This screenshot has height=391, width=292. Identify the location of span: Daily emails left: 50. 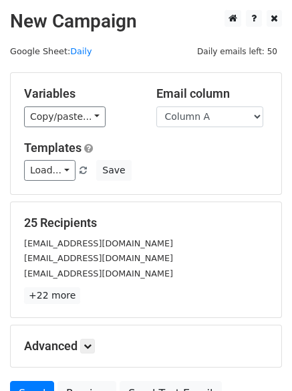
(237, 51).